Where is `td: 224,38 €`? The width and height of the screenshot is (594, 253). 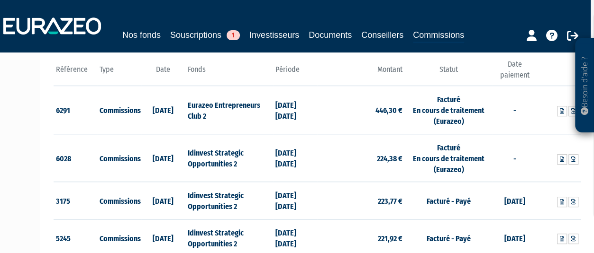 td: 224,38 € is located at coordinates (360, 158).